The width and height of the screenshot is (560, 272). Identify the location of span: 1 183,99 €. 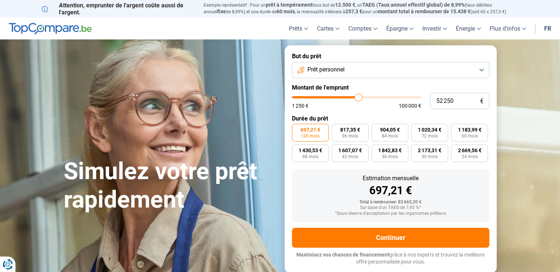
(469, 130).